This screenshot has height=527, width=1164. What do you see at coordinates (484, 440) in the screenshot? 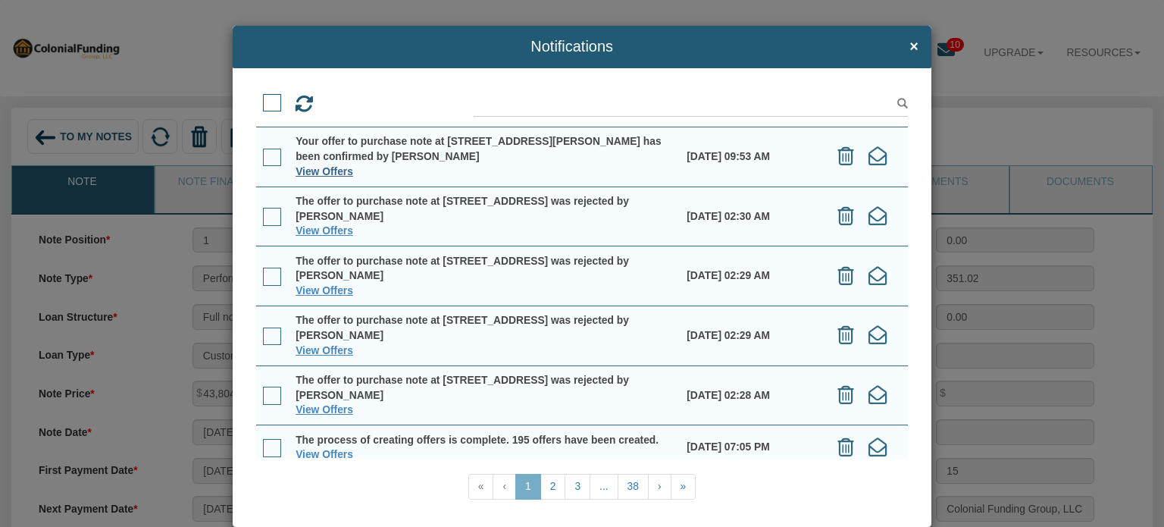
I see `div: The process of creating offers is complete. 195 offers have been created.` at bounding box center [484, 440].